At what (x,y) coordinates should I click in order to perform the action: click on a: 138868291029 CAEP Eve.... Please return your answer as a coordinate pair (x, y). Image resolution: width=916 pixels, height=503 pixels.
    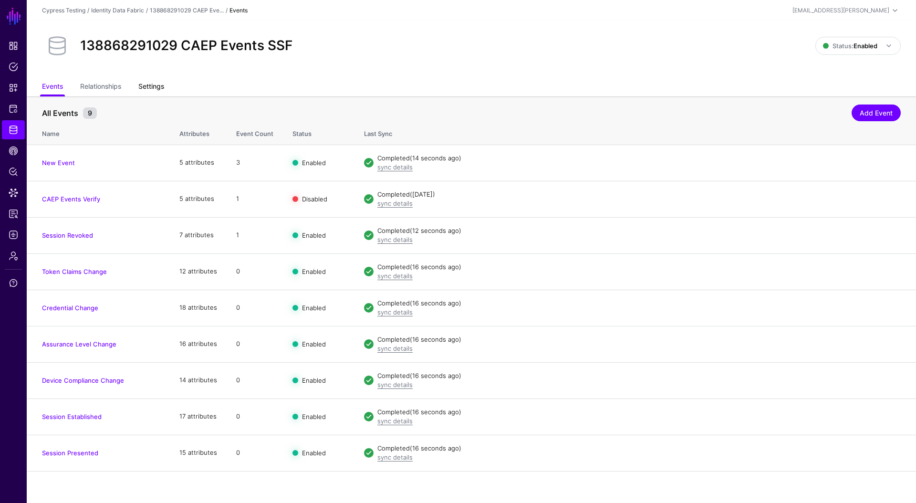
    Looking at the image, I should click on (187, 10).